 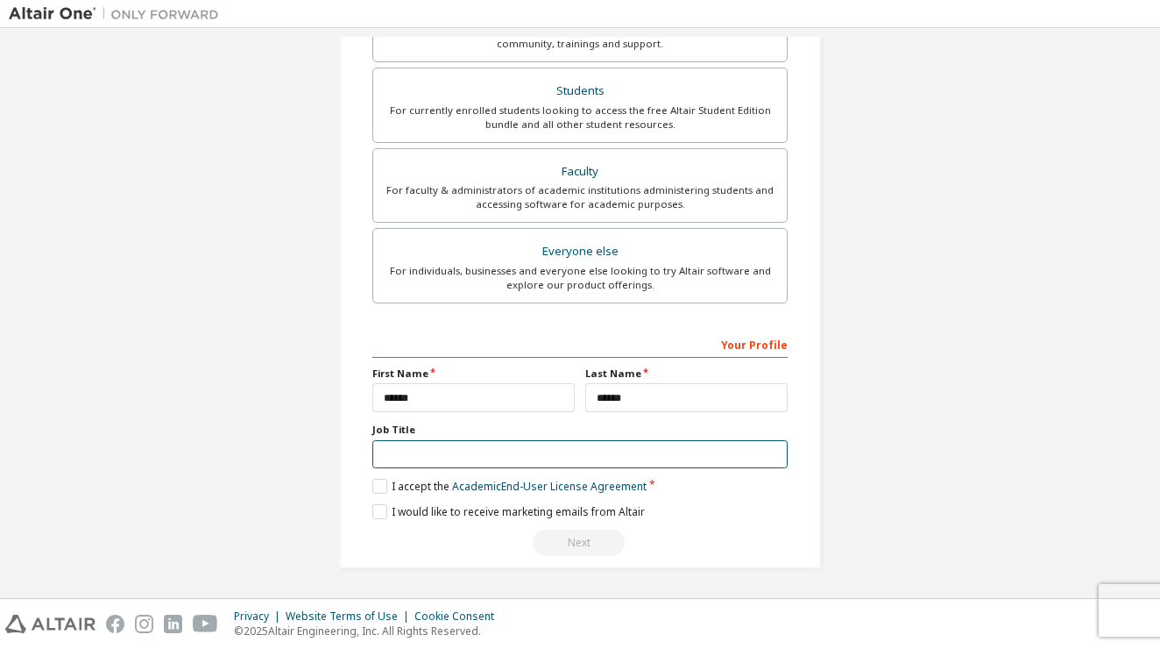 I want to click on img: linkedin.svg, so click(x=173, y=623).